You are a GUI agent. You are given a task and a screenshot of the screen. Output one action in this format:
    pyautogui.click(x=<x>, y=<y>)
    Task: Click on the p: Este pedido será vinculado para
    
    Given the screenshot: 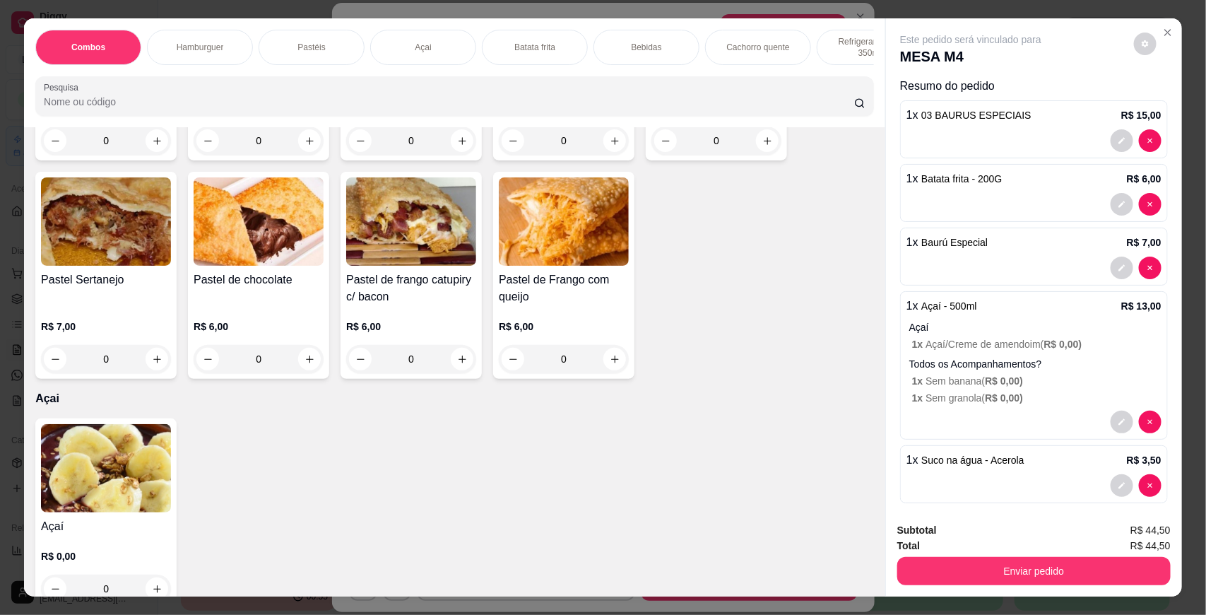 What is the action you would take?
    pyautogui.click(x=971, y=40)
    